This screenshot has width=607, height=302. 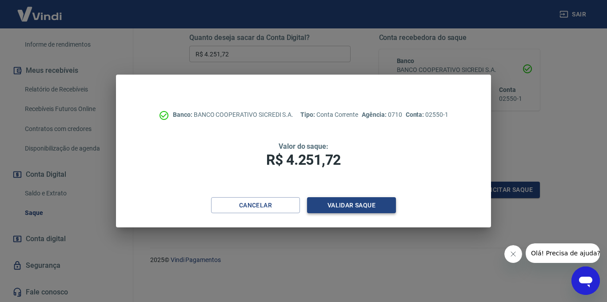 I want to click on span: Olá! Precisa de ajuda?, so click(x=40, y=10).